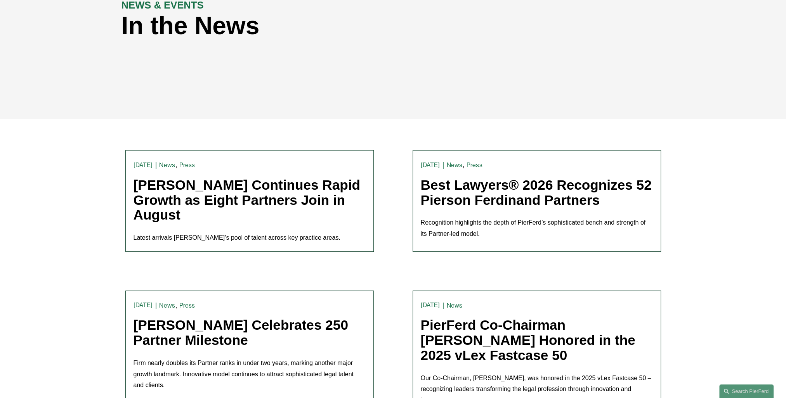 The height and width of the screenshot is (398, 786). What do you see at coordinates (325, 26) in the screenshot?
I see `h1: In the News` at bounding box center [325, 26].